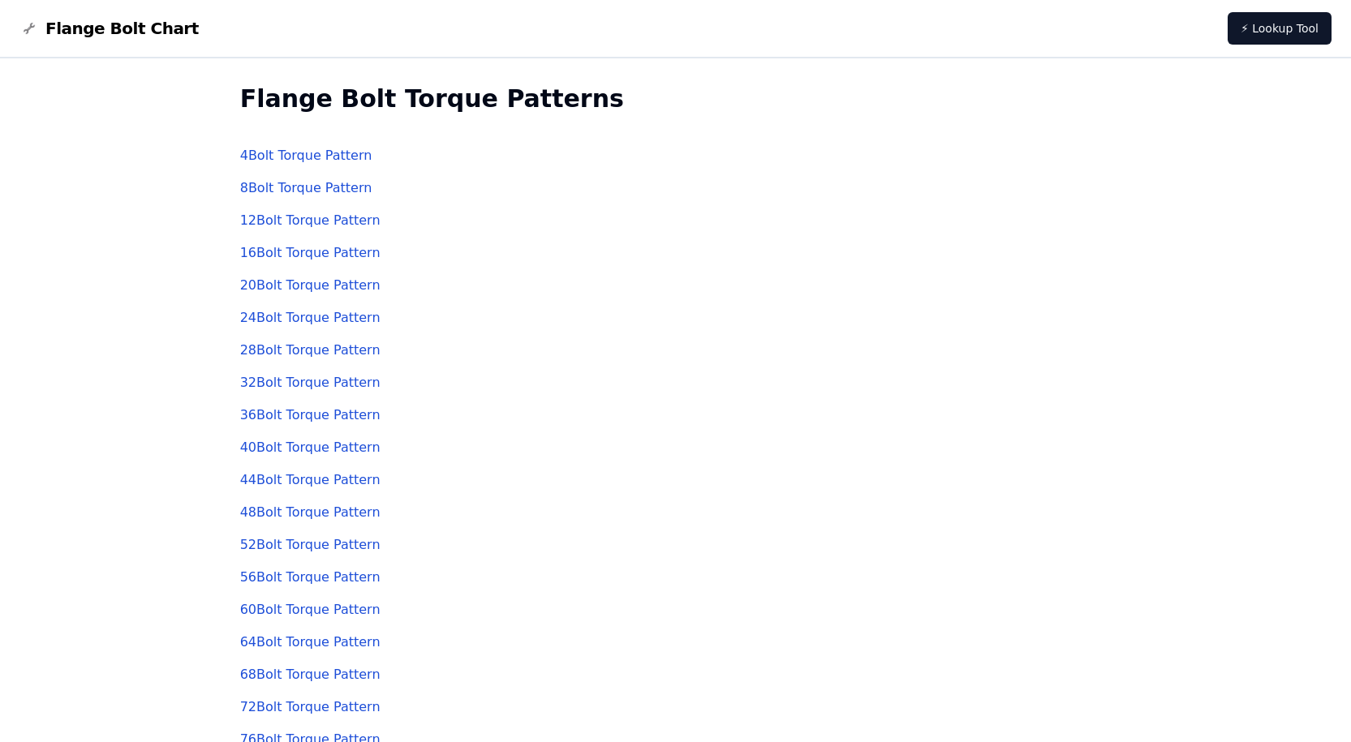 Image resolution: width=1351 pixels, height=742 pixels. What do you see at coordinates (310, 707) in the screenshot?
I see `a: 72Bolt Torque Pattern` at bounding box center [310, 707].